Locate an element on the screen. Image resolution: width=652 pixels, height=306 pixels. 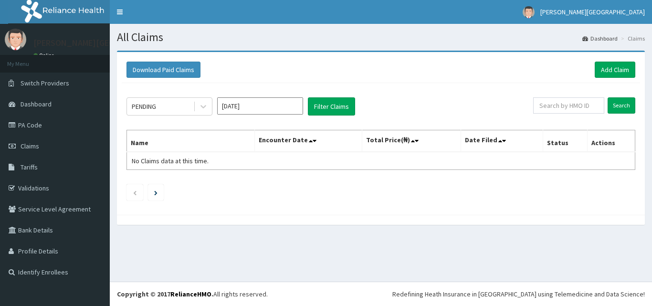
input: Select Month and Year is located at coordinates (260, 106).